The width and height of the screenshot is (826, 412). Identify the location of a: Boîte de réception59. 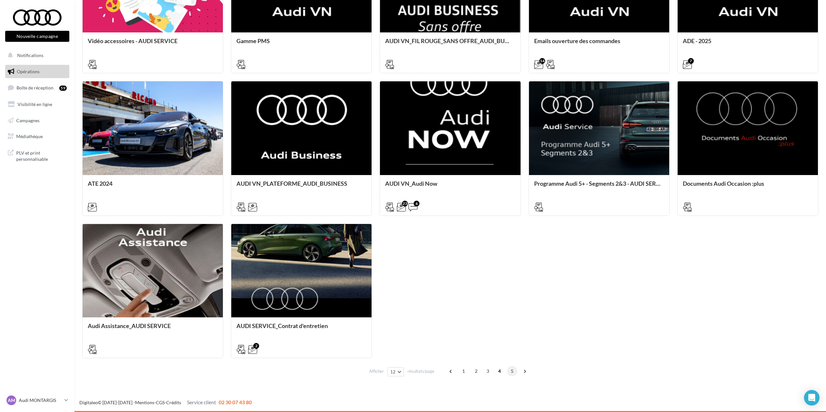
(37, 87).